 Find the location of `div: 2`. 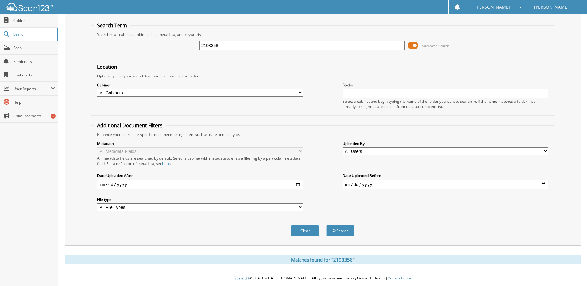

div: 2 is located at coordinates (53, 116).